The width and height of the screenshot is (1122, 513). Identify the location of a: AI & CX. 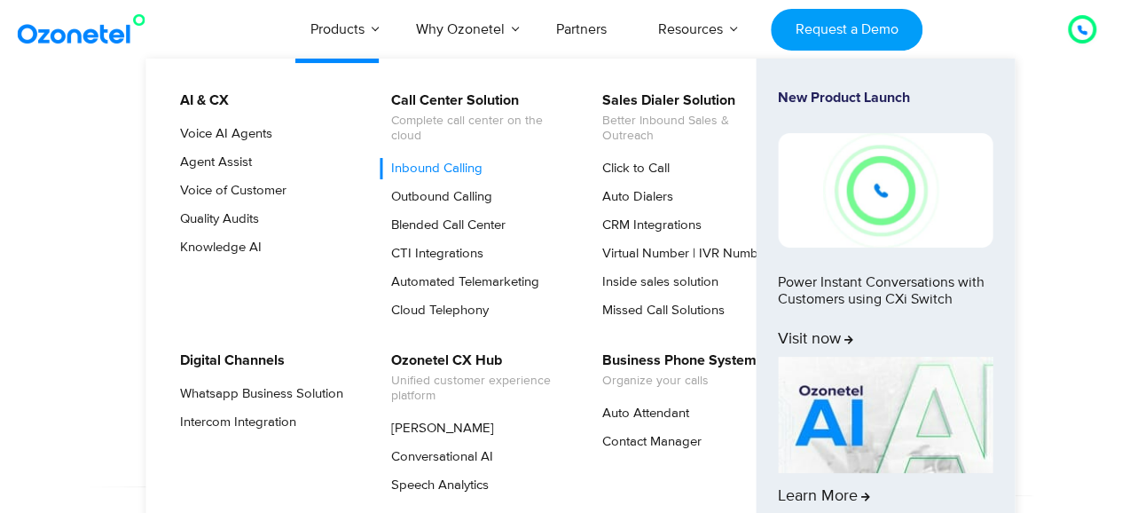
(200, 100).